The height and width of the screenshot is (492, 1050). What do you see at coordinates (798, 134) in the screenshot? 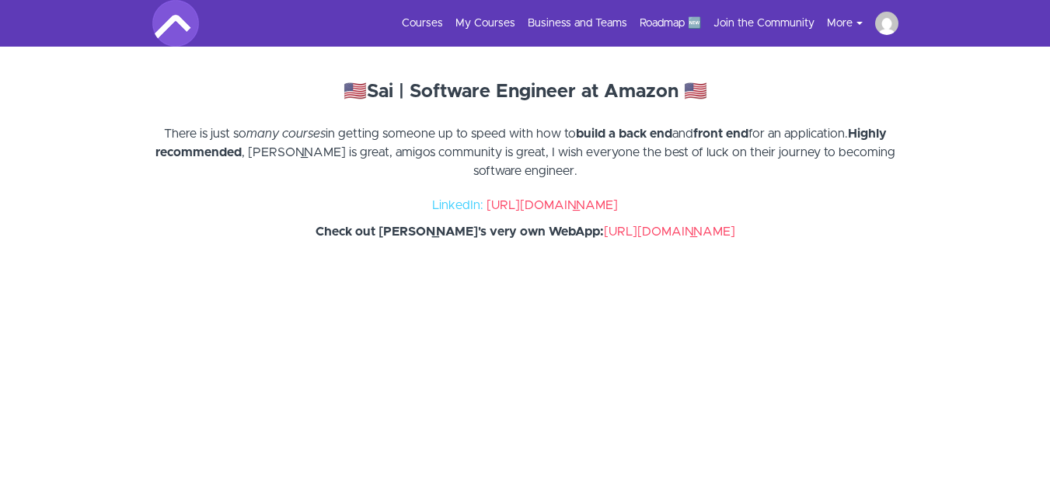
I see `span: for an application.` at bounding box center [798, 134].